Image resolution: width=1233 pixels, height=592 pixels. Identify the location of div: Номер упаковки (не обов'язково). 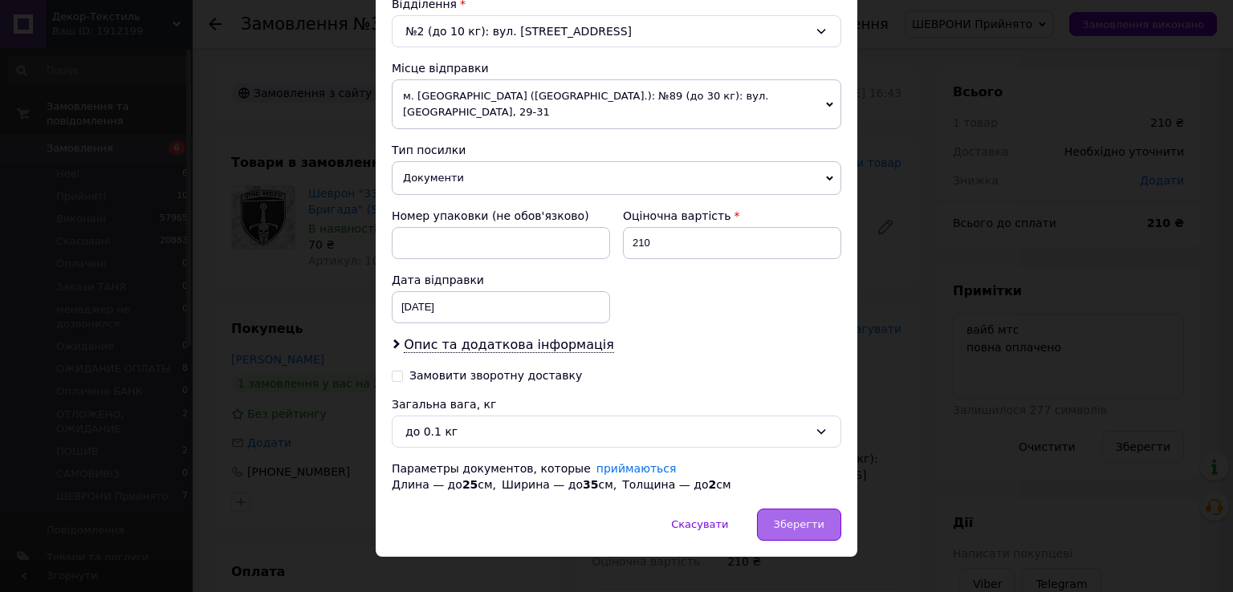
(501, 216).